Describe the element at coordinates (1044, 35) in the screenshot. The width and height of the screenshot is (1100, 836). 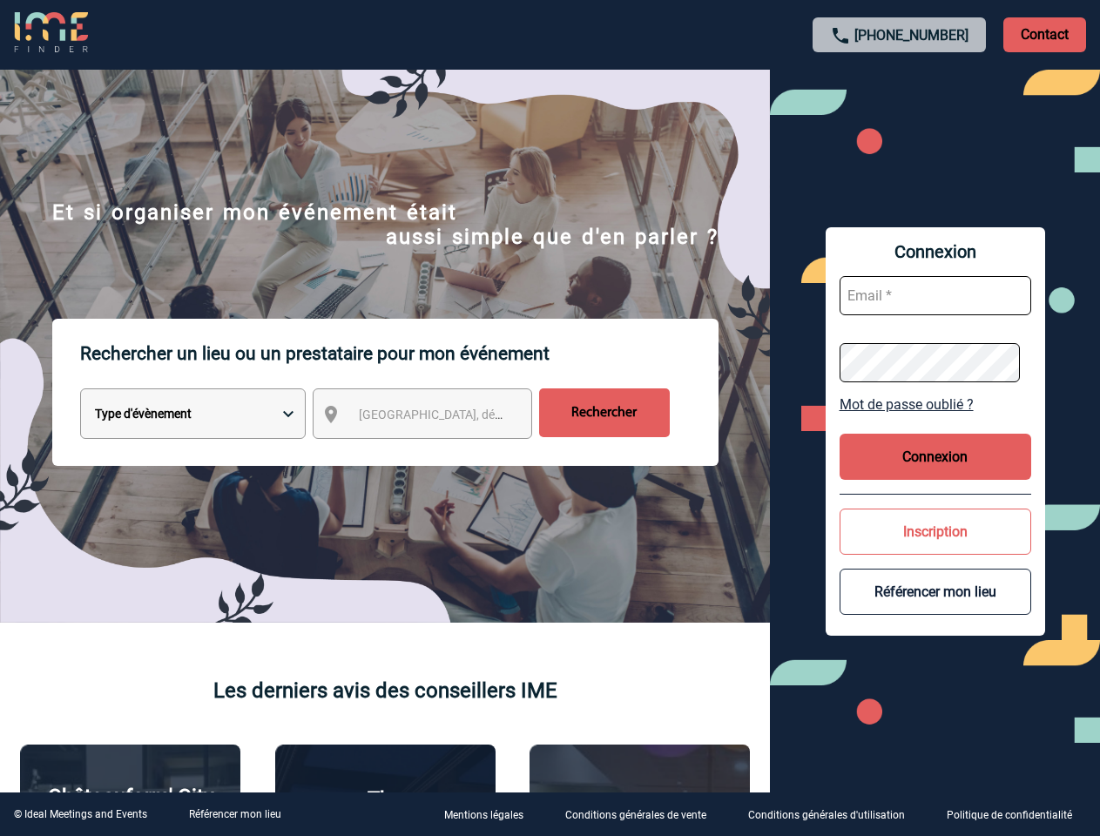
I see `p: Contact` at that location.